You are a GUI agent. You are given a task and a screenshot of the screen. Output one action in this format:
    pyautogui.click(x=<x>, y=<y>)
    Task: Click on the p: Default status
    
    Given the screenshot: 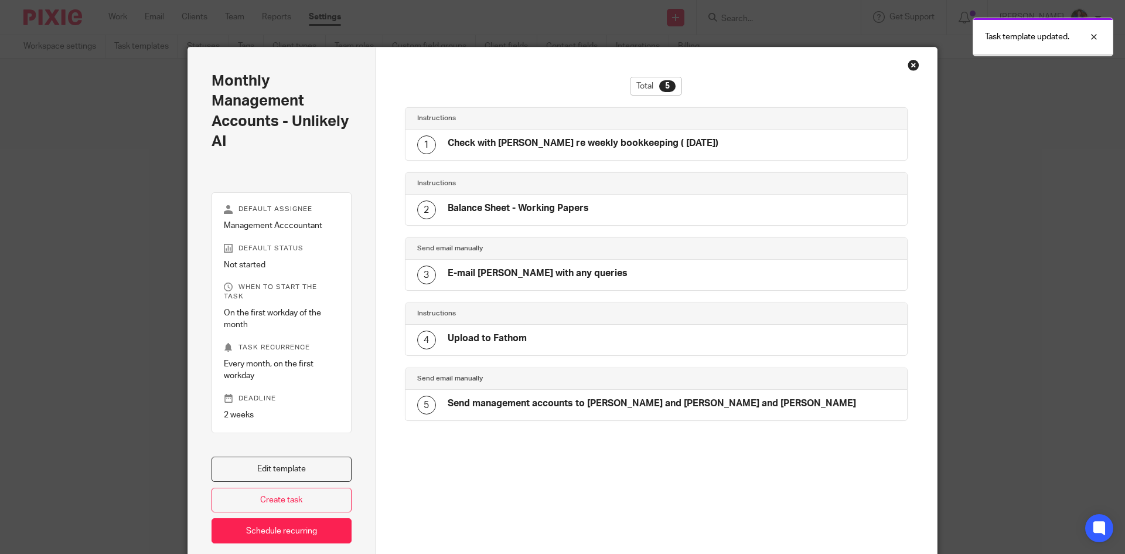 What is the action you would take?
    pyautogui.click(x=281, y=248)
    